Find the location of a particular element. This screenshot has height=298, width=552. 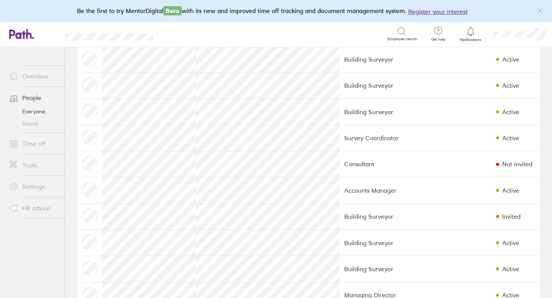

button: Register your interest is located at coordinates (438, 11).